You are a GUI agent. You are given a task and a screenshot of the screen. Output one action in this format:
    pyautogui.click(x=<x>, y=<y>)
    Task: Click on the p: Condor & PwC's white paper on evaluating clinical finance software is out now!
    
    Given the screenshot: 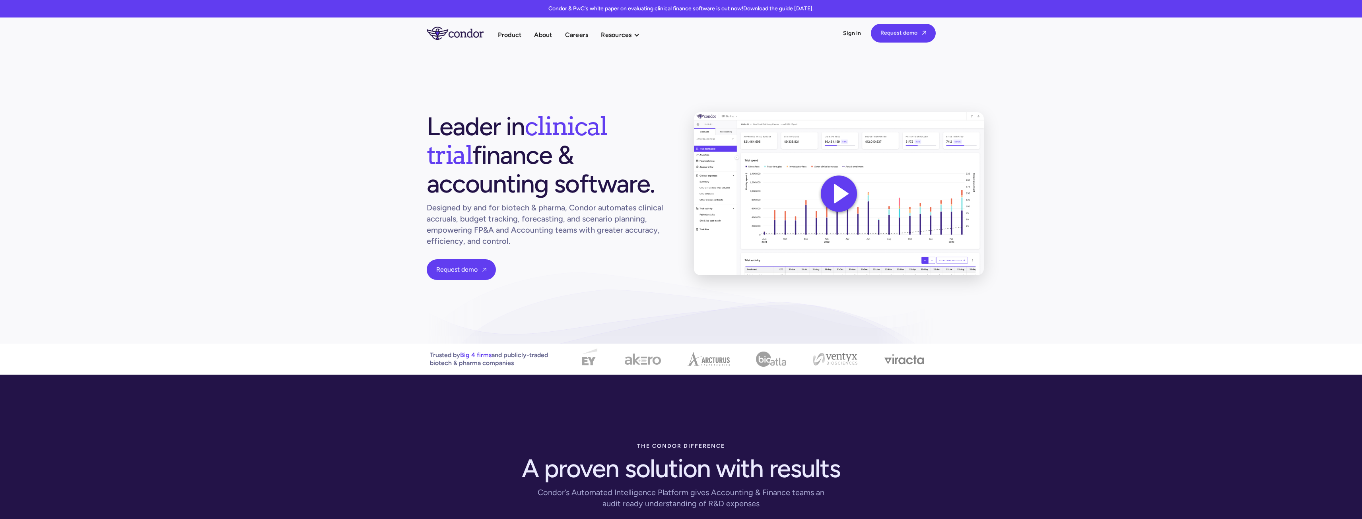 What is the action you would take?
    pyautogui.click(x=681, y=9)
    